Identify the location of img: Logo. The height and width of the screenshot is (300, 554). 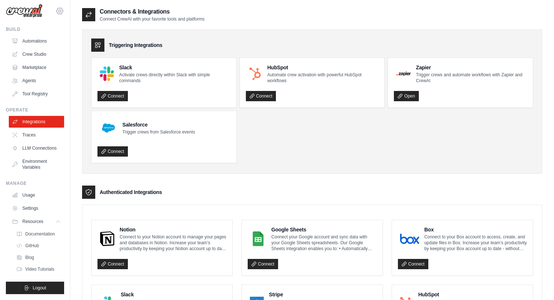
(24, 11).